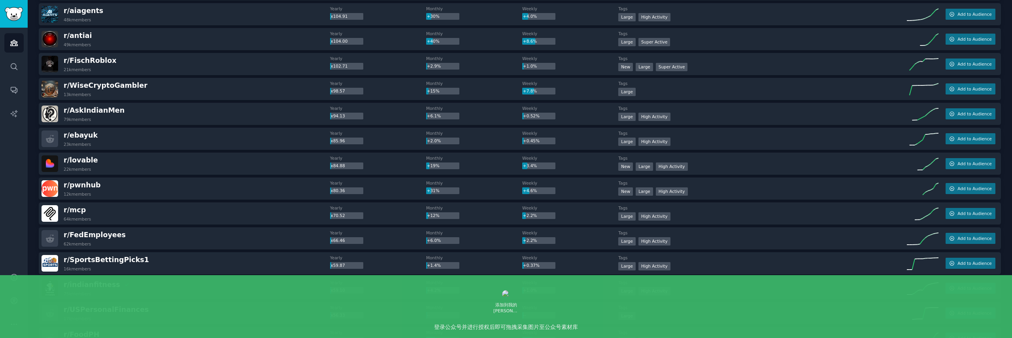 The width and height of the screenshot is (1012, 338). What do you see at coordinates (433, 215) in the screenshot?
I see `span: +12%` at bounding box center [433, 215].